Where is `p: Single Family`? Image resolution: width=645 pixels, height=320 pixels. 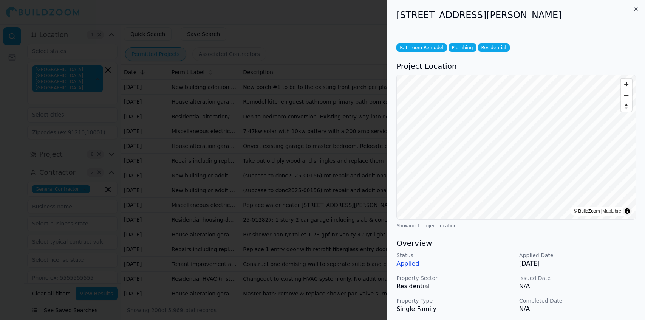
p: Single Family is located at coordinates (455, 309).